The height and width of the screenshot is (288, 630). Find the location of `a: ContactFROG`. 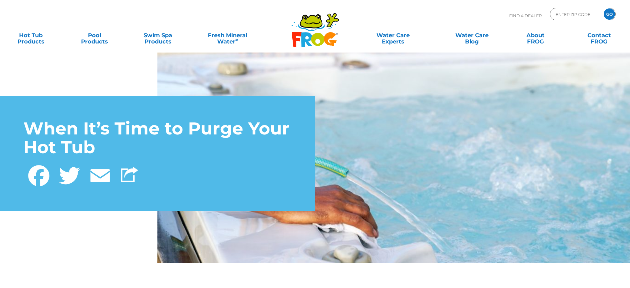

a: ContactFROG is located at coordinates (599, 35).